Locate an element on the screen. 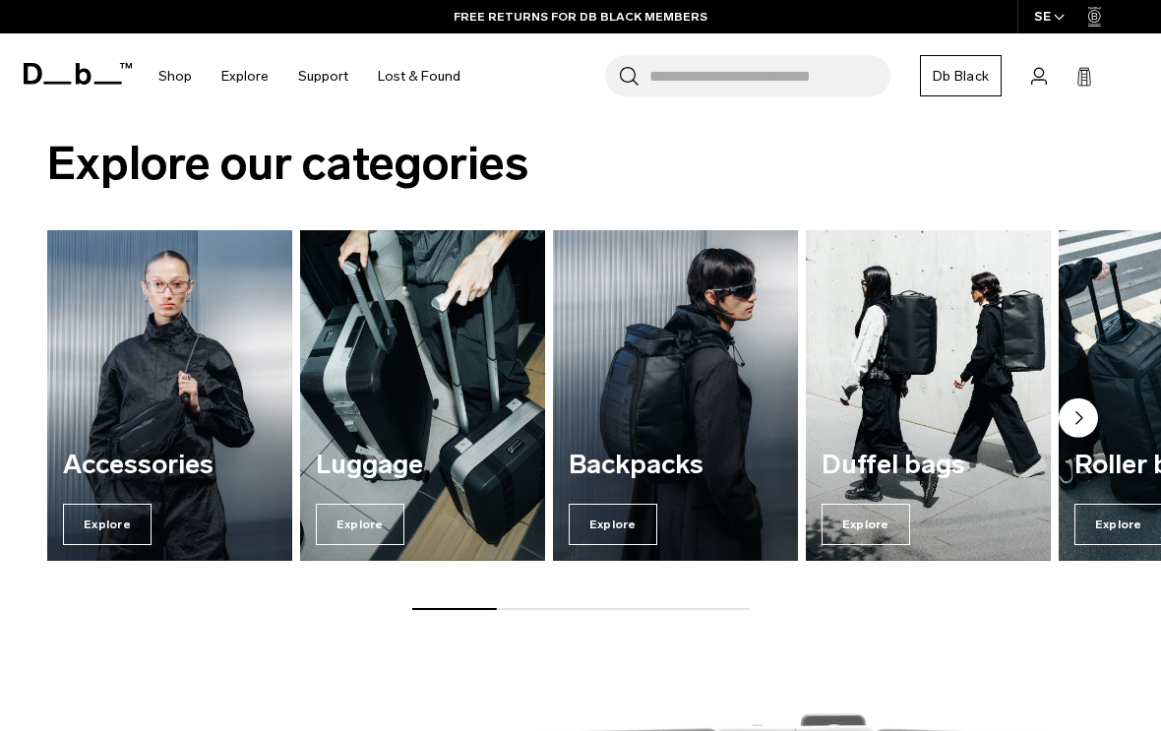 The width and height of the screenshot is (1161, 731). a: Backpacks Explore is located at coordinates (675, 395).